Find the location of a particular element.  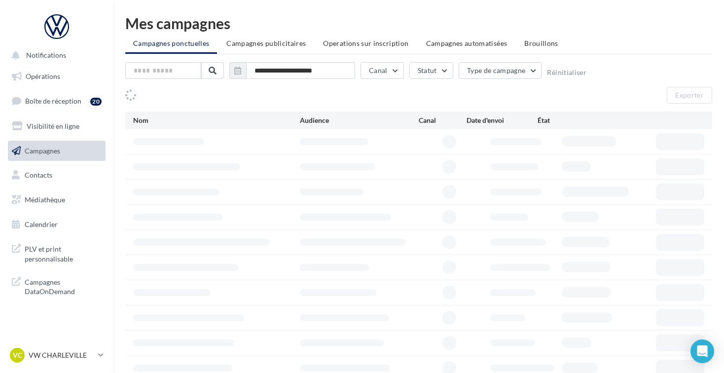

button: Canal is located at coordinates (382, 70).